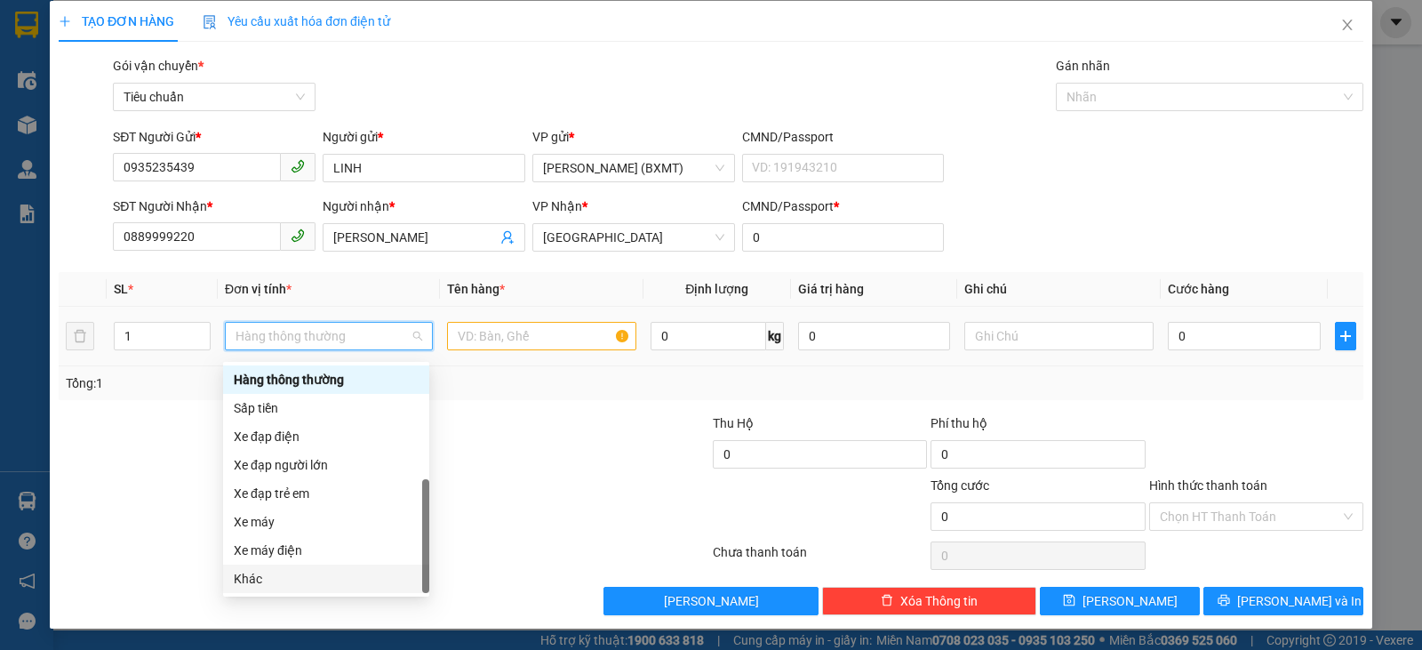 This screenshot has width=1422, height=650. Describe the element at coordinates (1224, 601) in the screenshot. I see `span: printer` at that location.